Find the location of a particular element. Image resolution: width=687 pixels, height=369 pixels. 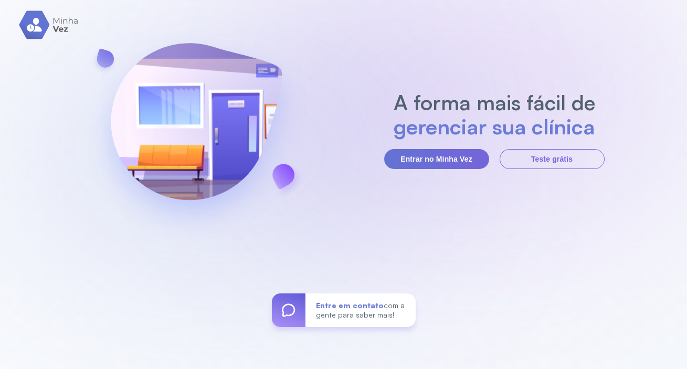

a: Entre em contatocom a gente para saber mais! is located at coordinates (344, 310).